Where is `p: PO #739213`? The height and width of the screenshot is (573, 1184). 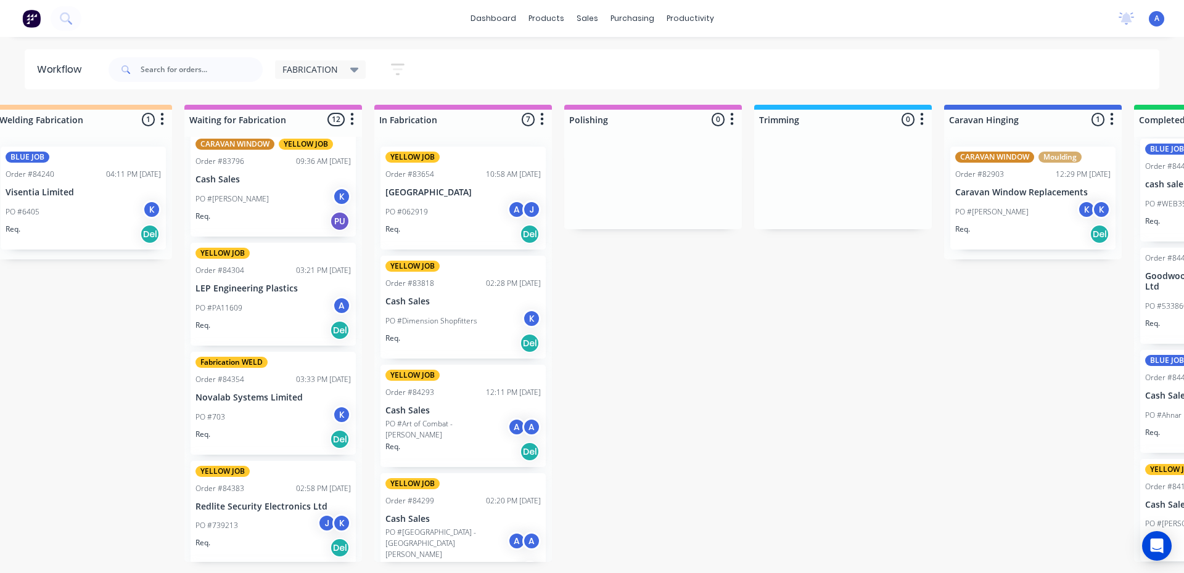 p: PO #739213 is located at coordinates (216, 526).